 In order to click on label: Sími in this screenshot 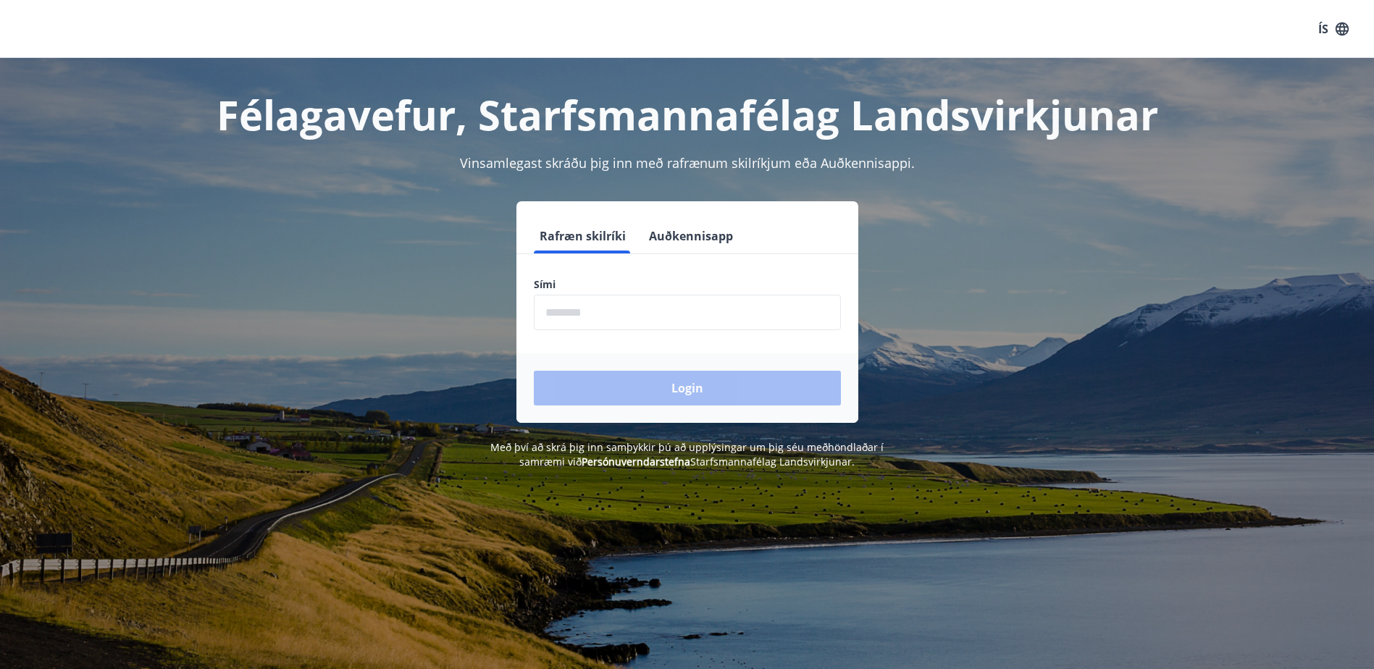, I will do `click(688, 285)`.